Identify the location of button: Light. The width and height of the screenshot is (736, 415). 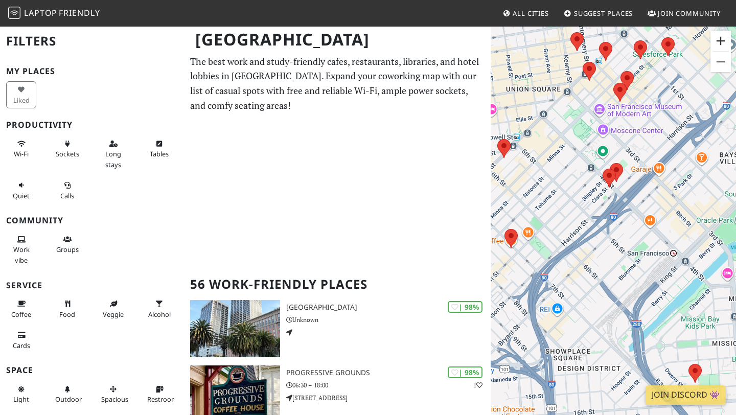
(21, 394).